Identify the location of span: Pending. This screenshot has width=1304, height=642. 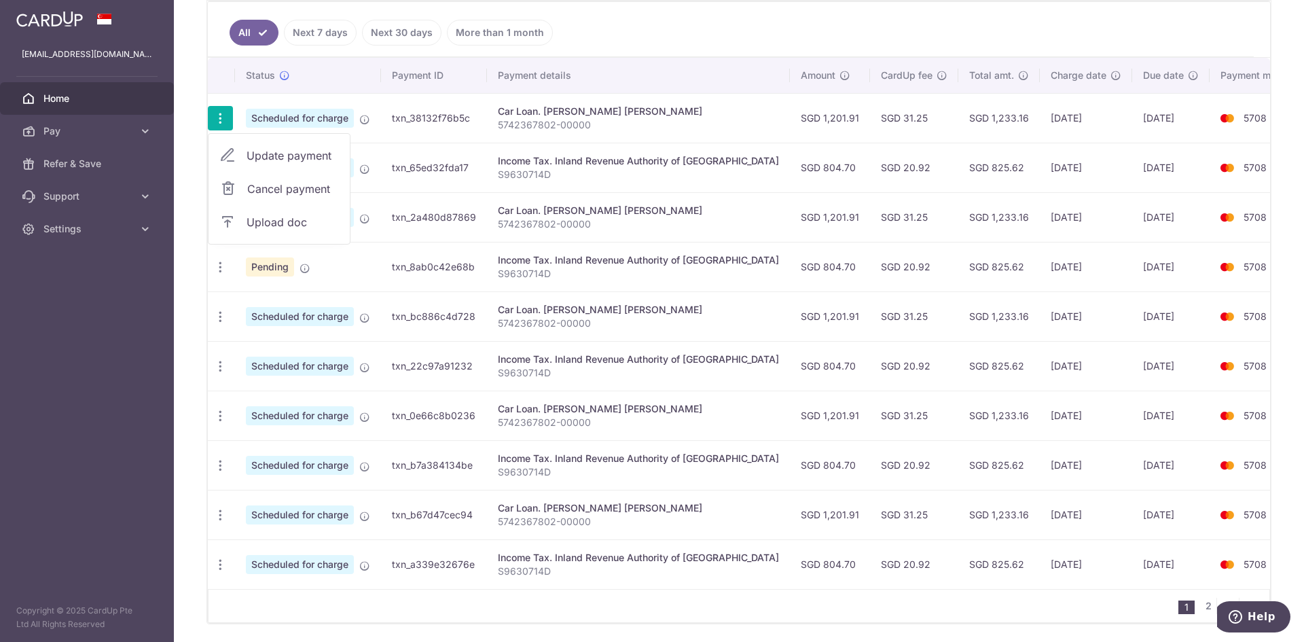
(270, 267).